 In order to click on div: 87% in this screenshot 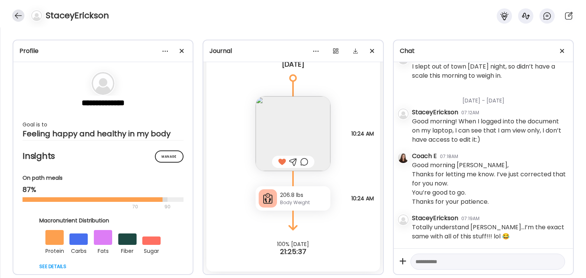, I will do `click(103, 190)`.